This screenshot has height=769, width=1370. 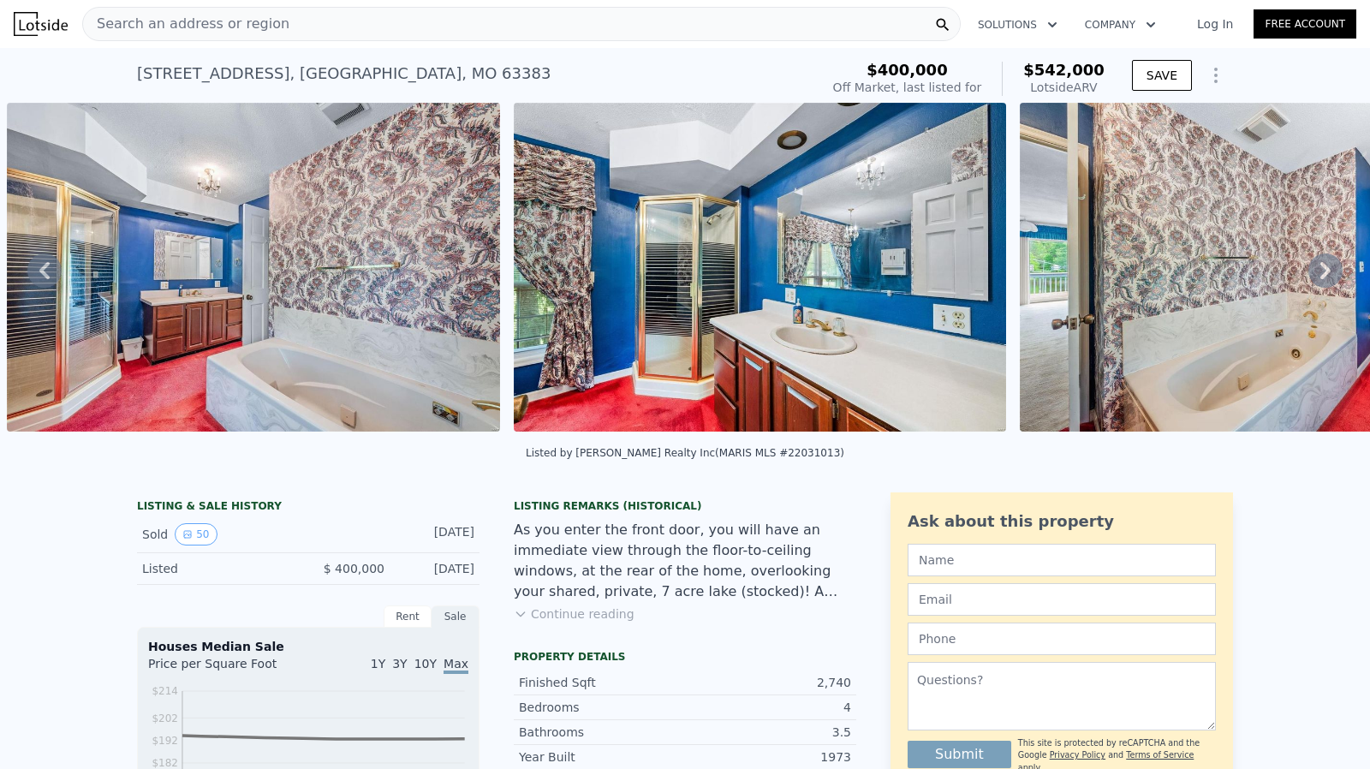 I want to click on div: Price per Square Foot, so click(x=228, y=669).